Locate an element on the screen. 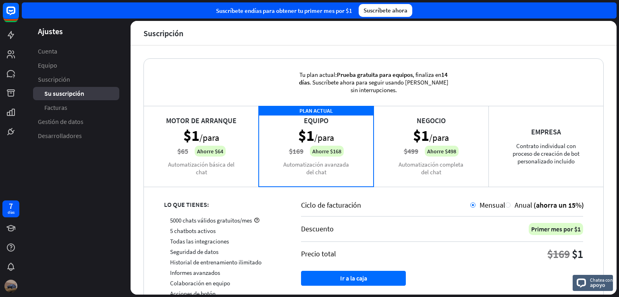  button: Ir a la caja is located at coordinates (353, 278).